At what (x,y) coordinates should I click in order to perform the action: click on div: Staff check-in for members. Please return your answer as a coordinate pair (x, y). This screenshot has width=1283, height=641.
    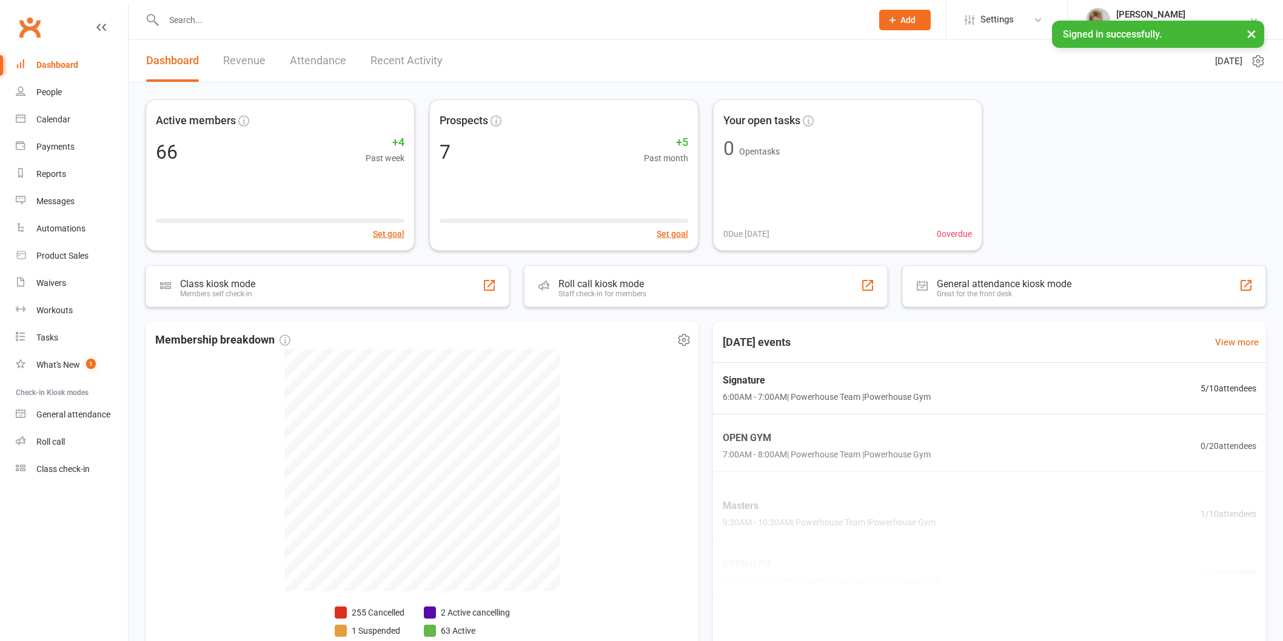
    Looking at the image, I should click on (602, 294).